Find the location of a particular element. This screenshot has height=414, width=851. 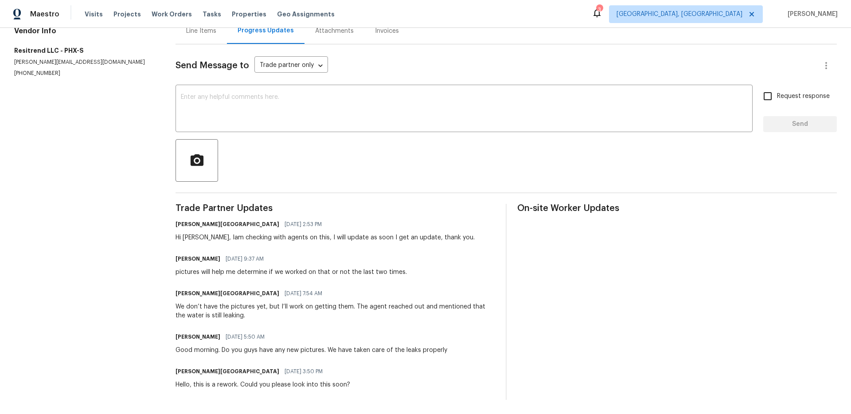

div: Progress Updates is located at coordinates (266, 31).